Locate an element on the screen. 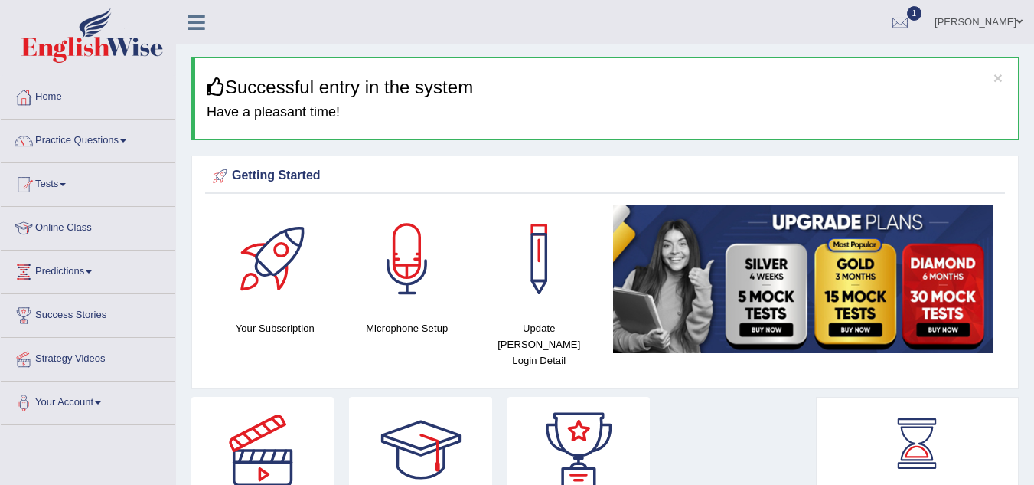 This screenshot has width=1034, height=485. a: Predictions is located at coordinates (88, 269).